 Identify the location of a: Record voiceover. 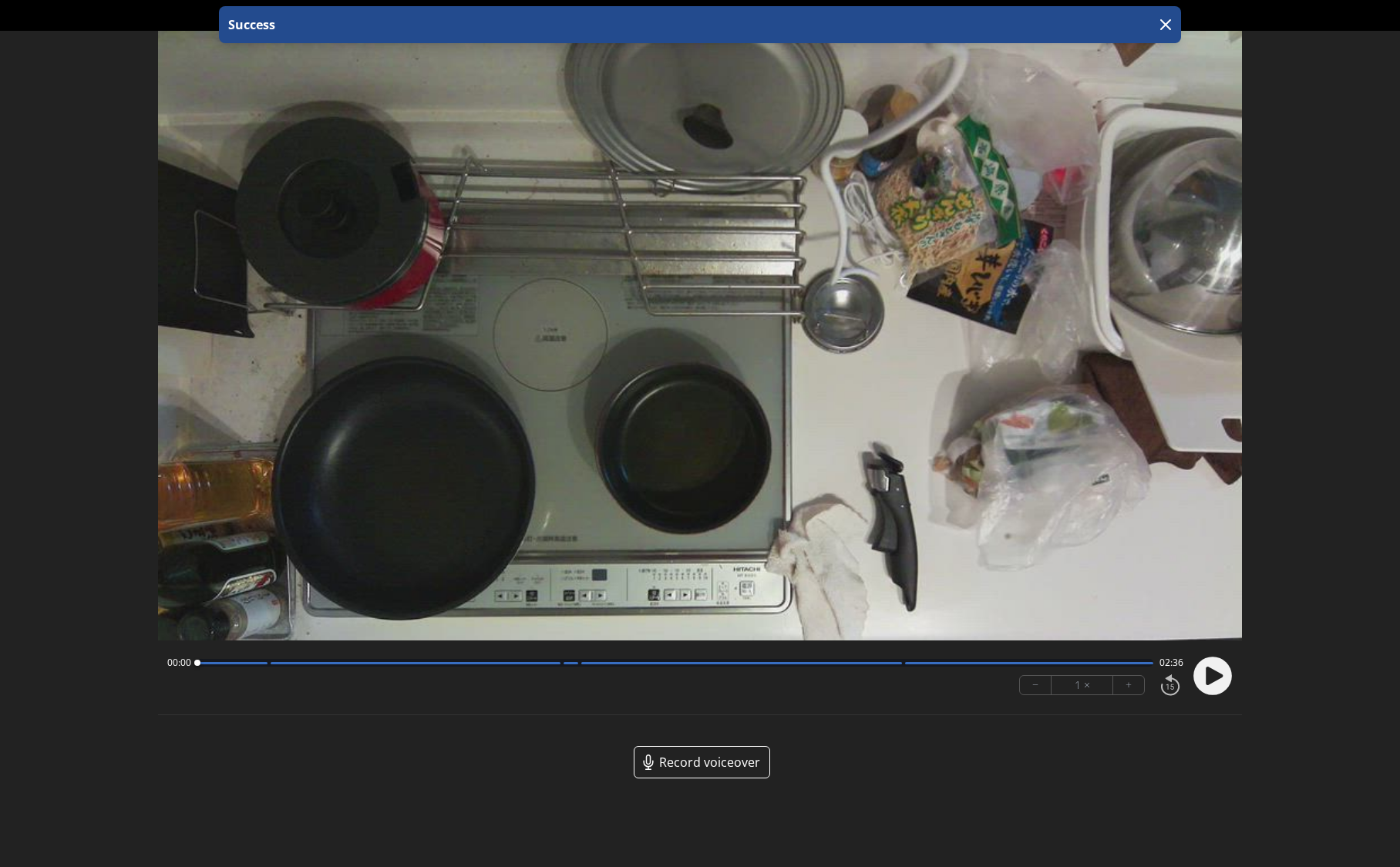
(702, 762).